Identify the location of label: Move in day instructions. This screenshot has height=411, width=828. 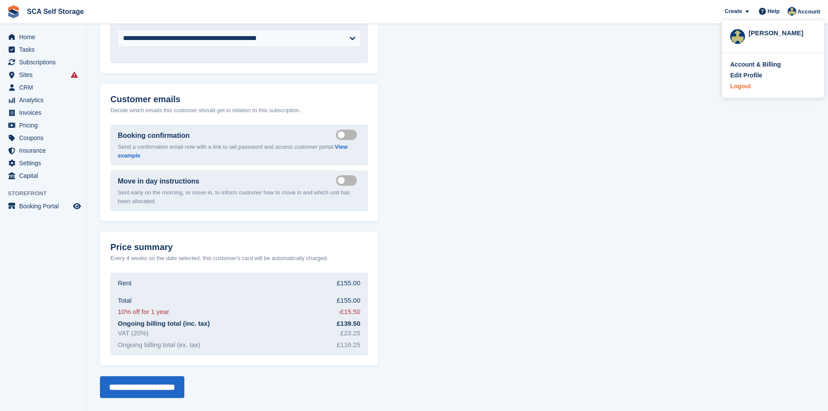
(159, 181).